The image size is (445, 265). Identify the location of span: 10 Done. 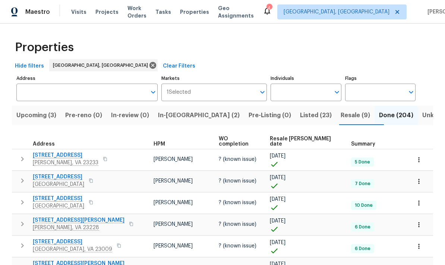
(364, 205).